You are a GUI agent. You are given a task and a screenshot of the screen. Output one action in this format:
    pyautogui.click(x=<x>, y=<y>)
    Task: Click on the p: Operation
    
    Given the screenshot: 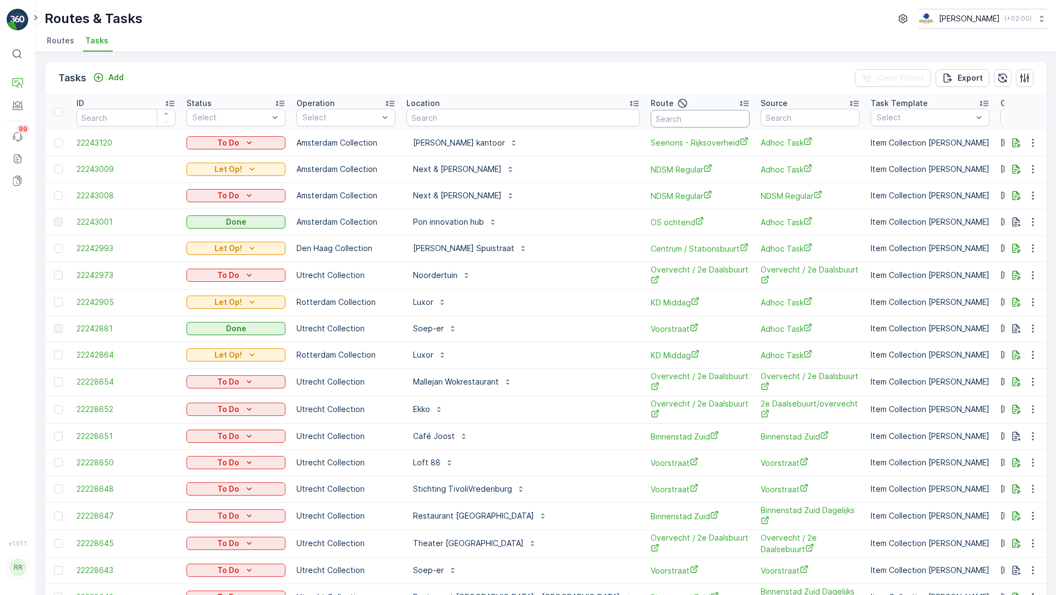 What is the action you would take?
    pyautogui.click(x=315, y=103)
    